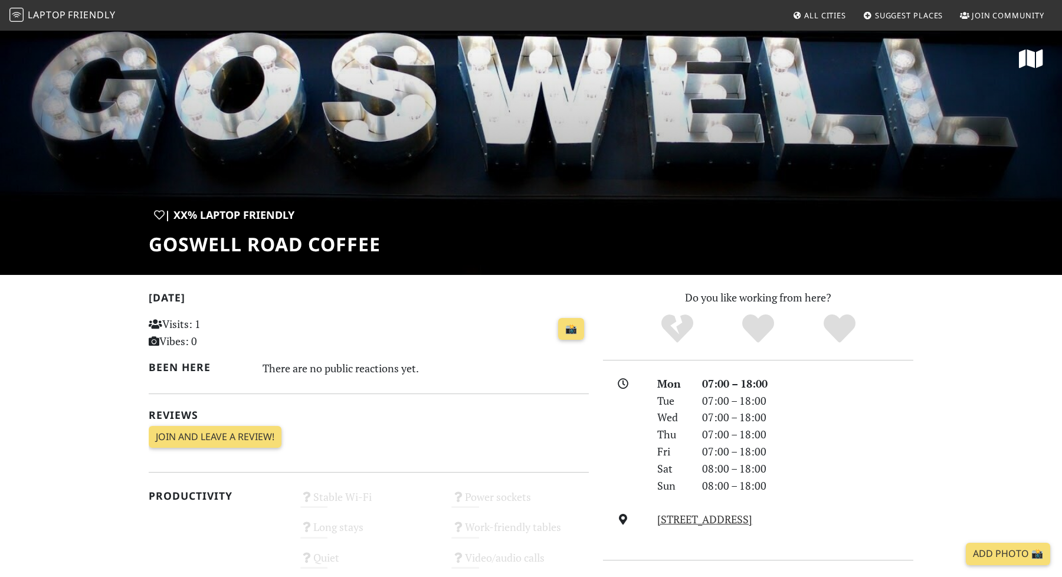  What do you see at coordinates (369, 502) in the screenshot?
I see `div: Stable Wi-Fi` at bounding box center [369, 502].